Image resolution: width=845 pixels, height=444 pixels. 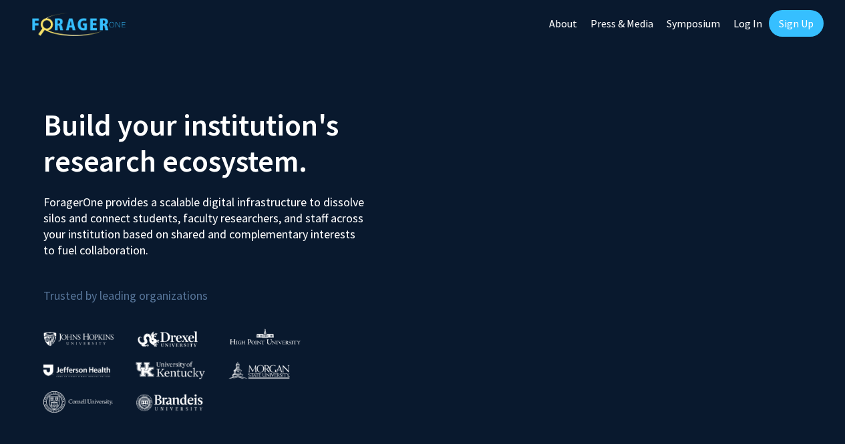 What do you see at coordinates (265, 337) in the screenshot?
I see `img: High Point University` at bounding box center [265, 337].